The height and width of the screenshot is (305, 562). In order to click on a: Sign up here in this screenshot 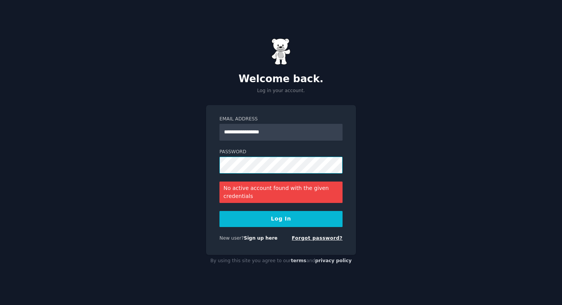, I will do `click(261, 238)`.